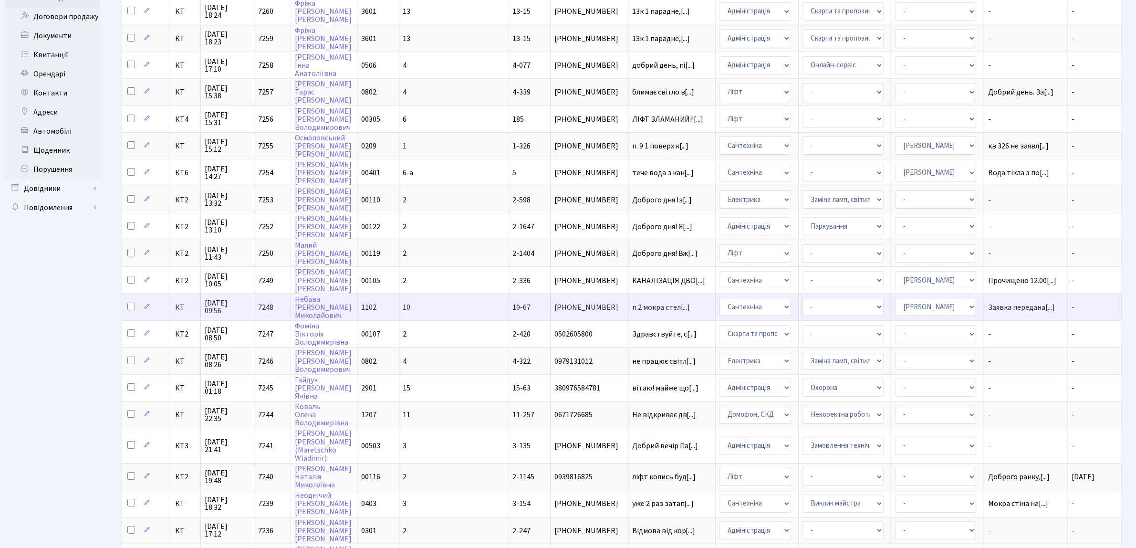 This screenshot has width=1136, height=548. What do you see at coordinates (369, 504) in the screenshot?
I see `span: 0403` at bounding box center [369, 504].